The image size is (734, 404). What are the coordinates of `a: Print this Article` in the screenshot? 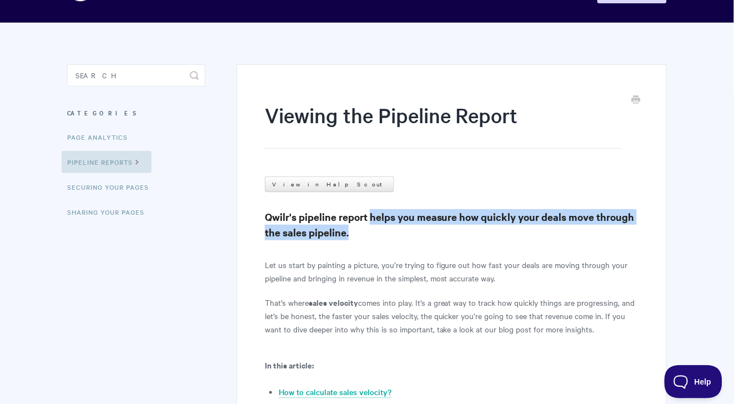 It's located at (636, 100).